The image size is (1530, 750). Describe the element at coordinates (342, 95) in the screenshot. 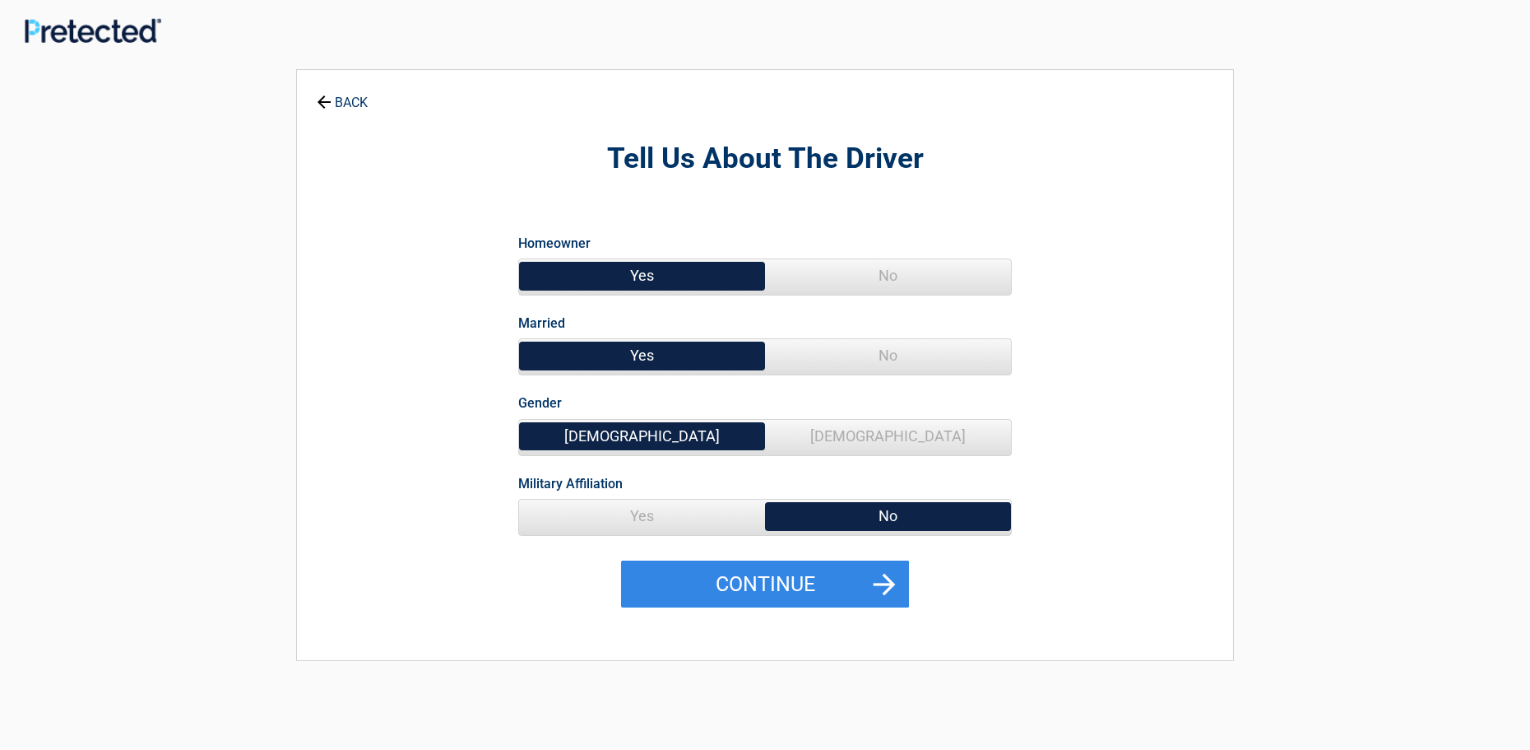

I see `a: BACK` at that location.